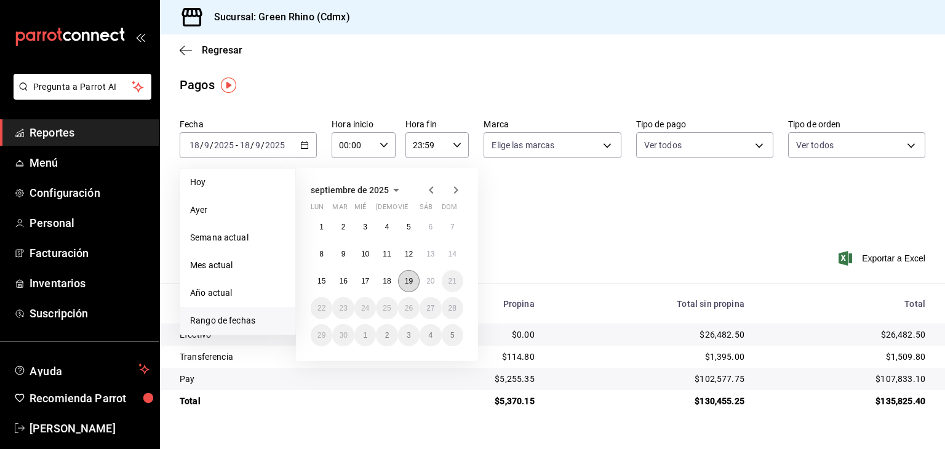  What do you see at coordinates (430, 254) in the screenshot?
I see `abbr: 13 de septiembre de 2025` at bounding box center [430, 254].